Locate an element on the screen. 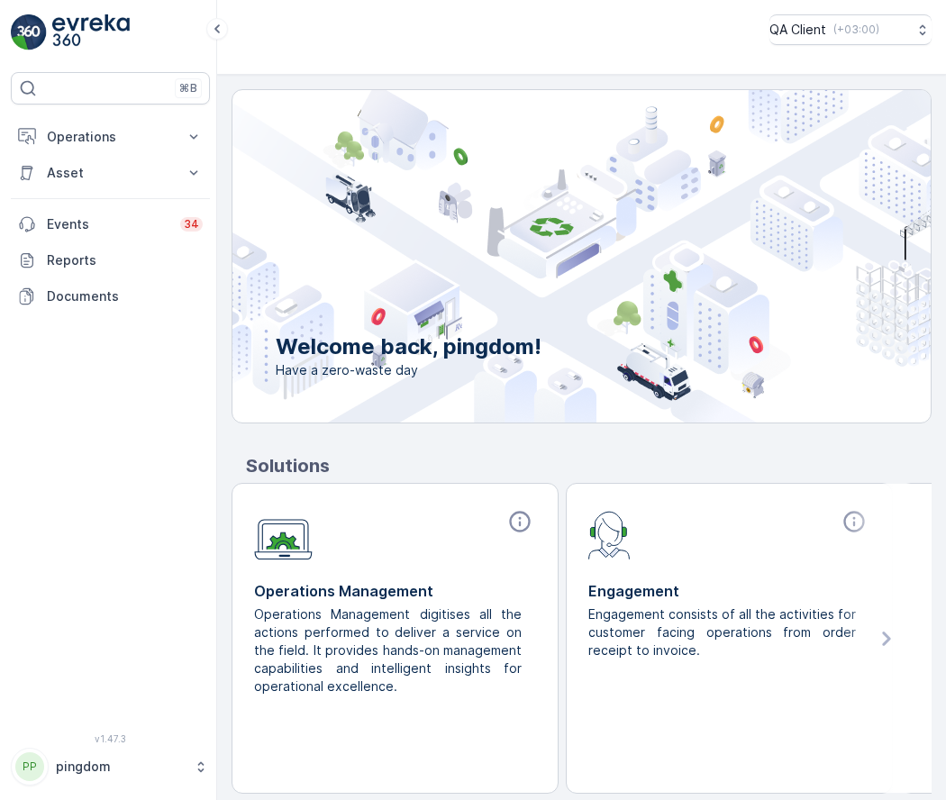 This screenshot has width=946, height=800. p: Engagement is located at coordinates (729, 591).